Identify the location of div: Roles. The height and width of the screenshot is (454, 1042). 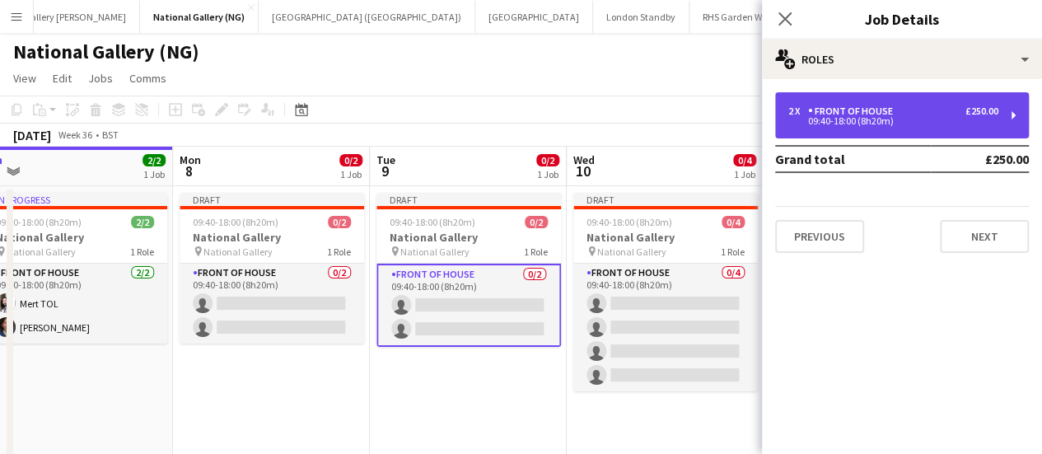
(902, 59).